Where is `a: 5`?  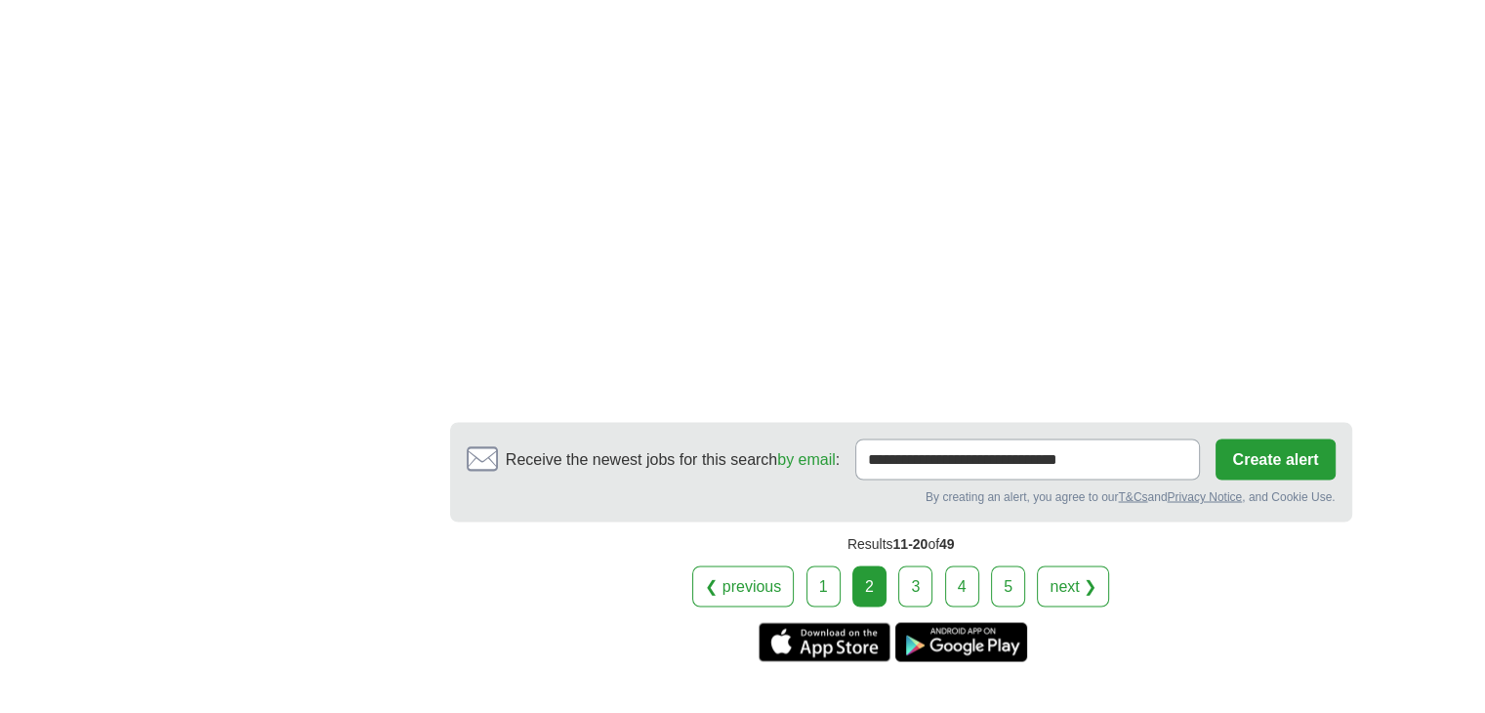 a: 5 is located at coordinates (1008, 586).